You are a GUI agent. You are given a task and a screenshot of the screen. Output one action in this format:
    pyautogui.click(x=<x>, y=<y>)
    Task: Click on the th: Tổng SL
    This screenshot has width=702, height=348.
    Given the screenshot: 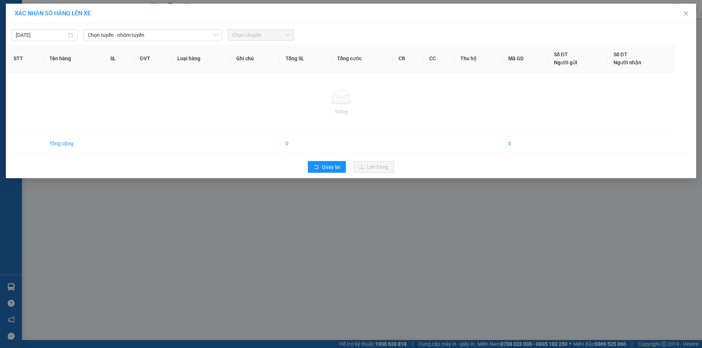 What is the action you would take?
    pyautogui.click(x=305, y=58)
    